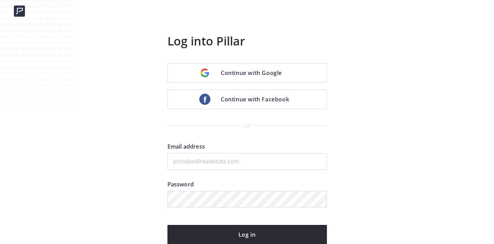  What do you see at coordinates (19, 11) in the screenshot?
I see `img: logo` at bounding box center [19, 11].